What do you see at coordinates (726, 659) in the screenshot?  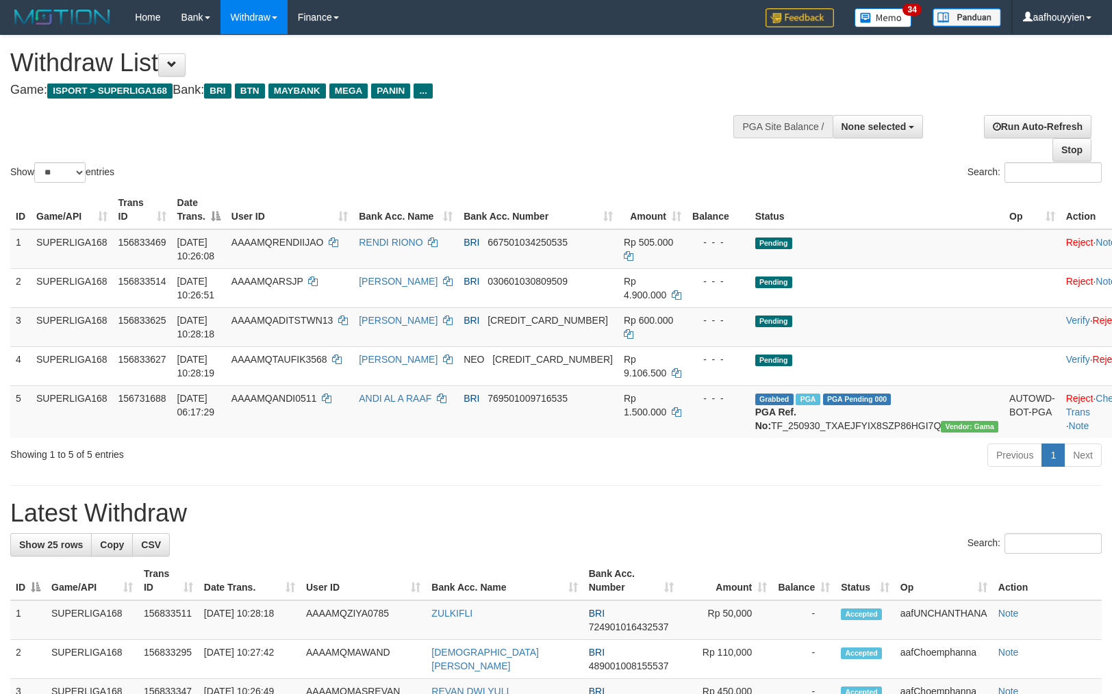 I see `td: Rp 110,000` at bounding box center [726, 659].